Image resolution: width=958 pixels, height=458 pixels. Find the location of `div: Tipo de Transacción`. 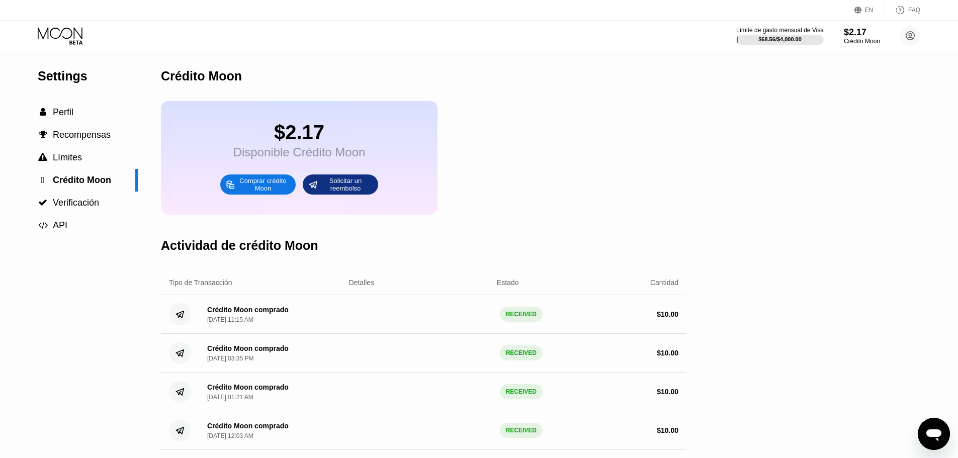

div: Tipo de Transacción is located at coordinates (201, 283).